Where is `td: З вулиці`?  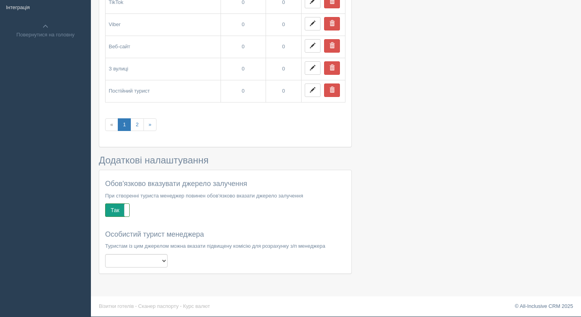
td: З вулиці is located at coordinates (163, 69).